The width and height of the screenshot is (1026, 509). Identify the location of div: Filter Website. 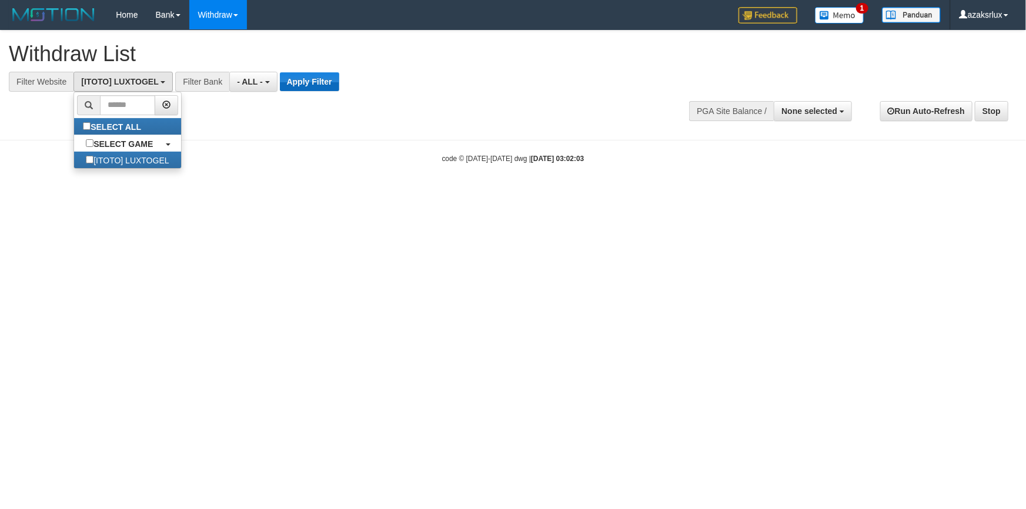
(41, 82).